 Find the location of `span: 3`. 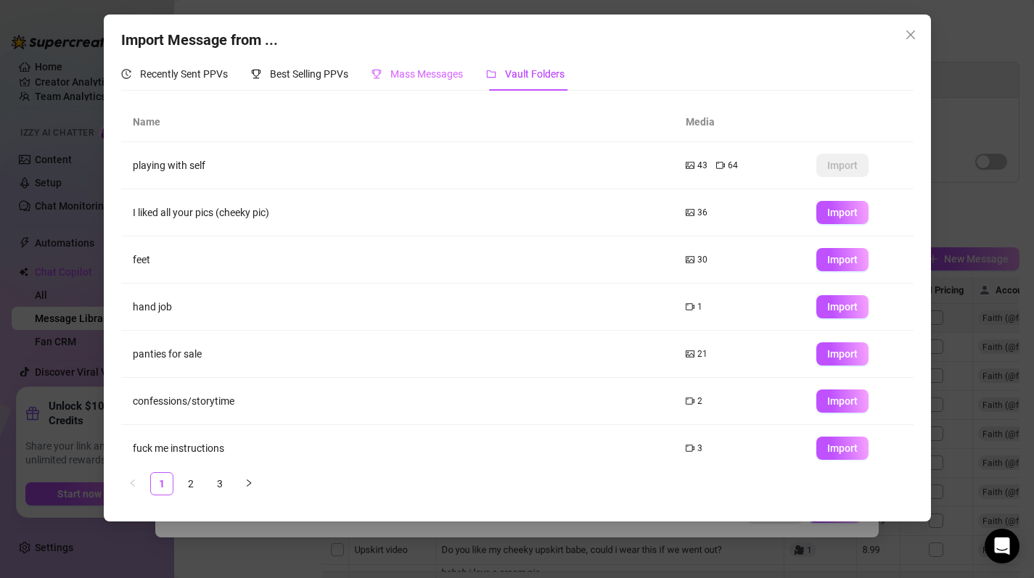

span: 3 is located at coordinates (699, 448).